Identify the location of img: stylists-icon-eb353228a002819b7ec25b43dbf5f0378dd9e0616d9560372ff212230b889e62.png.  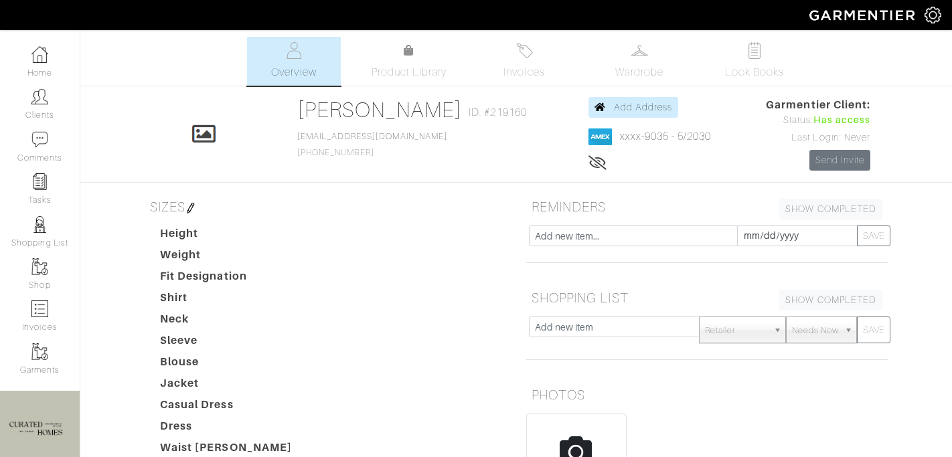
(40, 224).